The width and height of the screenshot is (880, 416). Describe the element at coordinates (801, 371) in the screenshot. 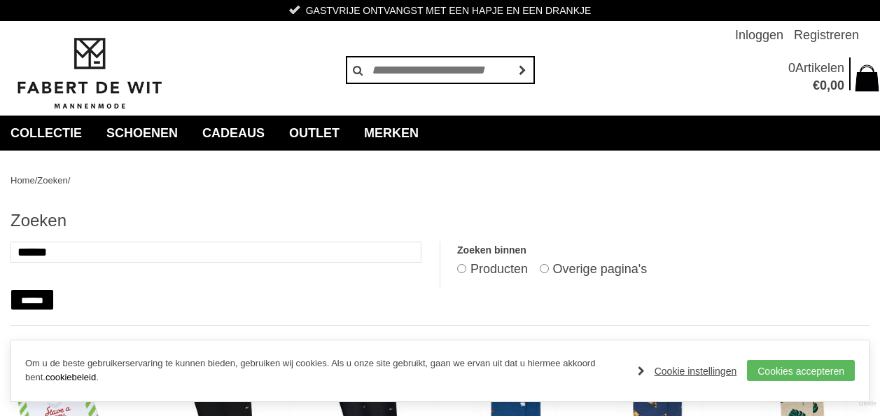

I see `a: Cookies accepteren` at that location.